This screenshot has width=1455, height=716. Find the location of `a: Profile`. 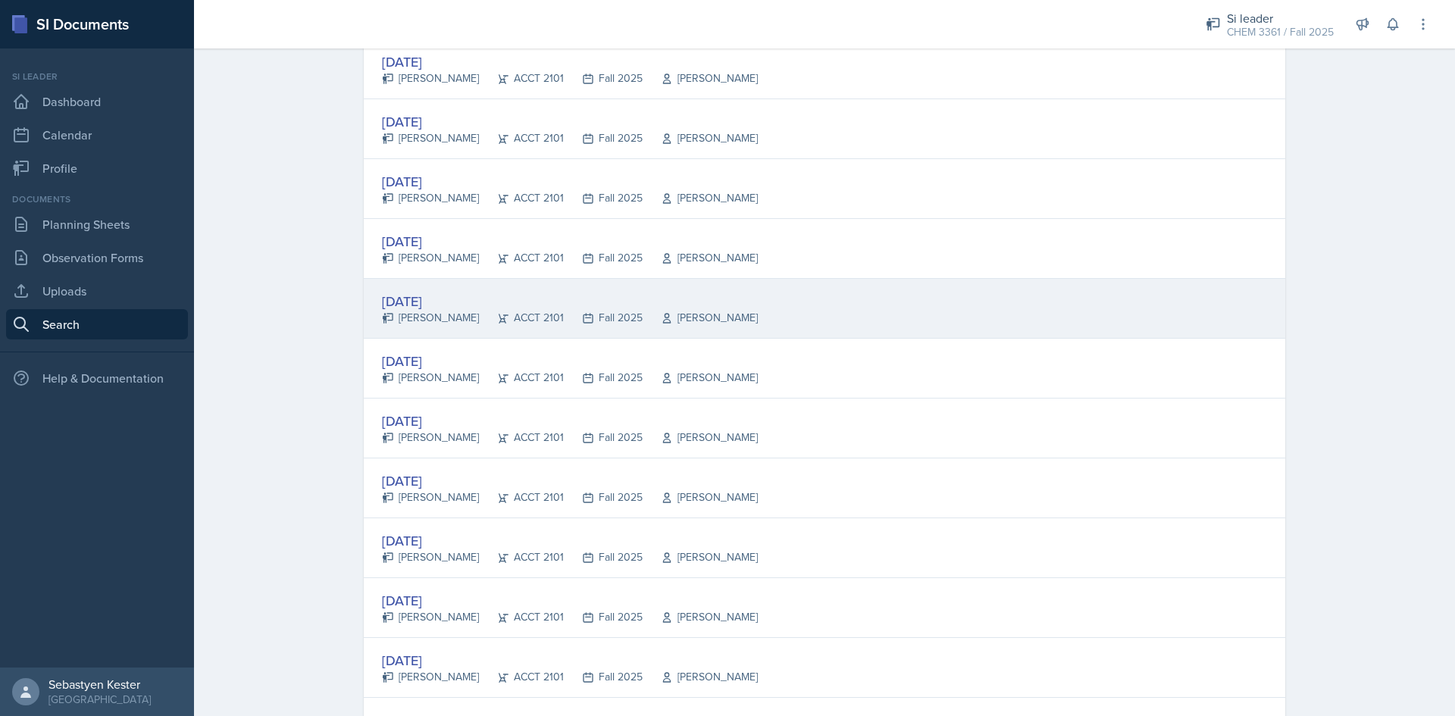

a: Profile is located at coordinates (97, 168).